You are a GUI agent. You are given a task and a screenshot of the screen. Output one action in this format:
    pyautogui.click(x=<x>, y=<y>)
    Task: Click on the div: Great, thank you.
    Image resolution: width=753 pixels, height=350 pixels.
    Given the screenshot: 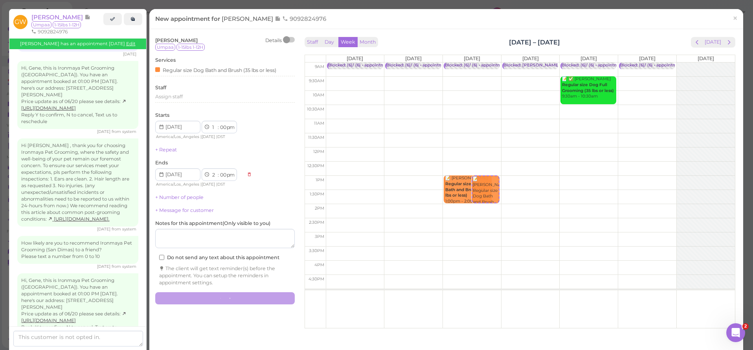 What is the action you would take?
    pyautogui.click(x=121, y=244)
    